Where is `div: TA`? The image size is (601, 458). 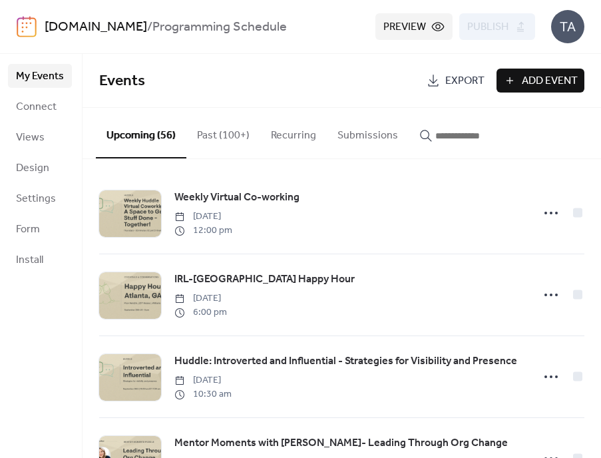
div: TA is located at coordinates (568, 27).